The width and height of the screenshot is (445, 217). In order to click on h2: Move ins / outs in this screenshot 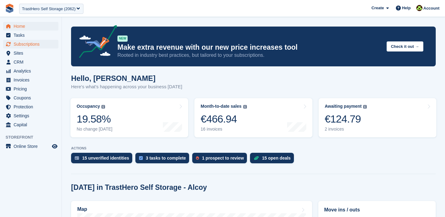, I will do `click(377, 210)`.